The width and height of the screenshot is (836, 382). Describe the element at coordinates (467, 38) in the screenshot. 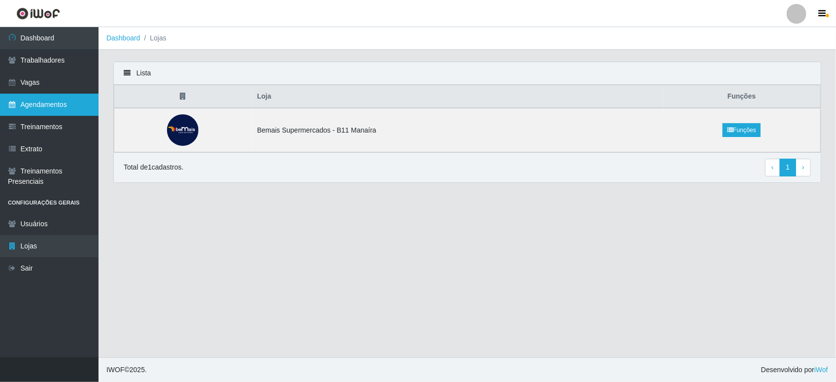

I see `nav: breadcrumb` at that location.